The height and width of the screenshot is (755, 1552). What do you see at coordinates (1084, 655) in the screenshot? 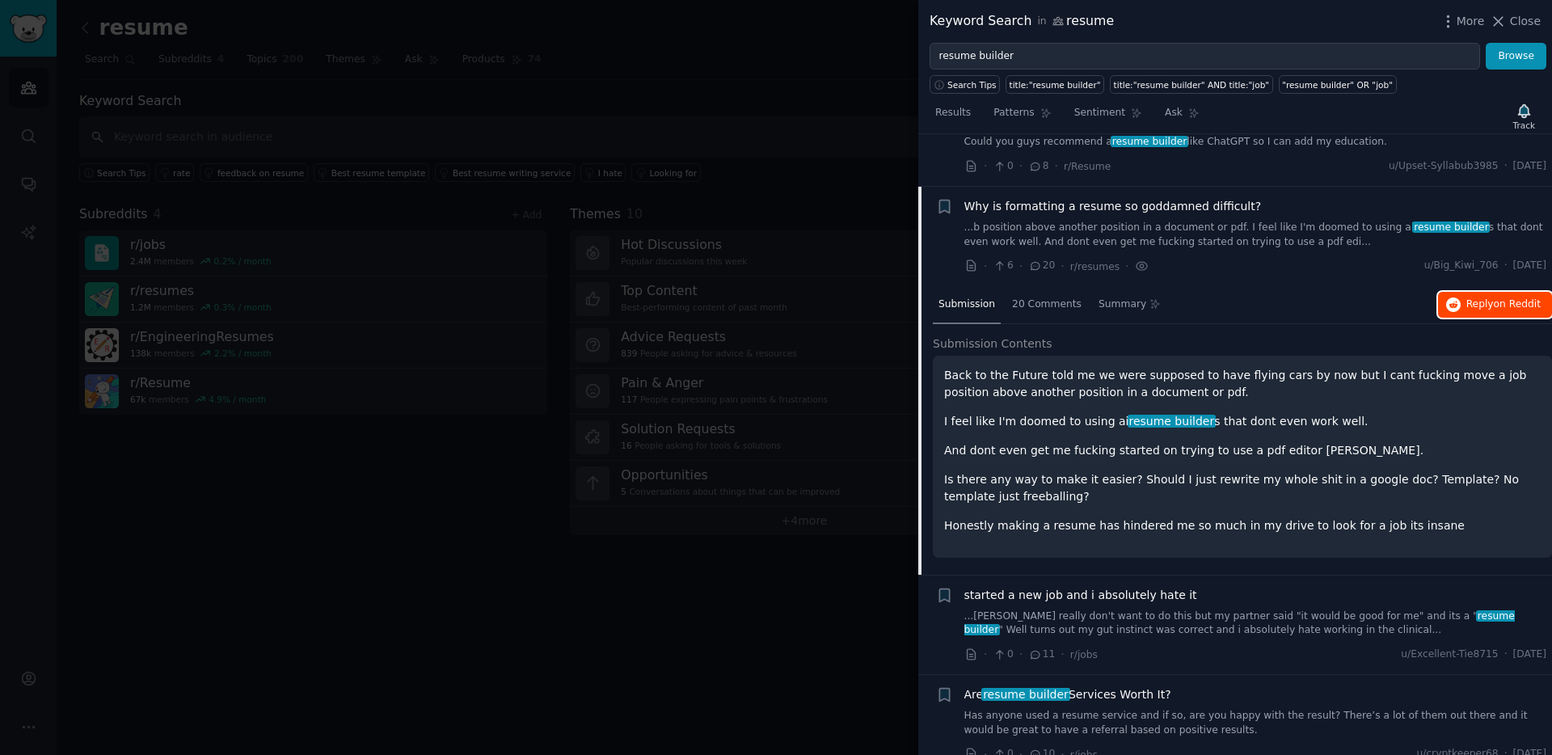
I see `span: r/jobs` at bounding box center [1084, 655].